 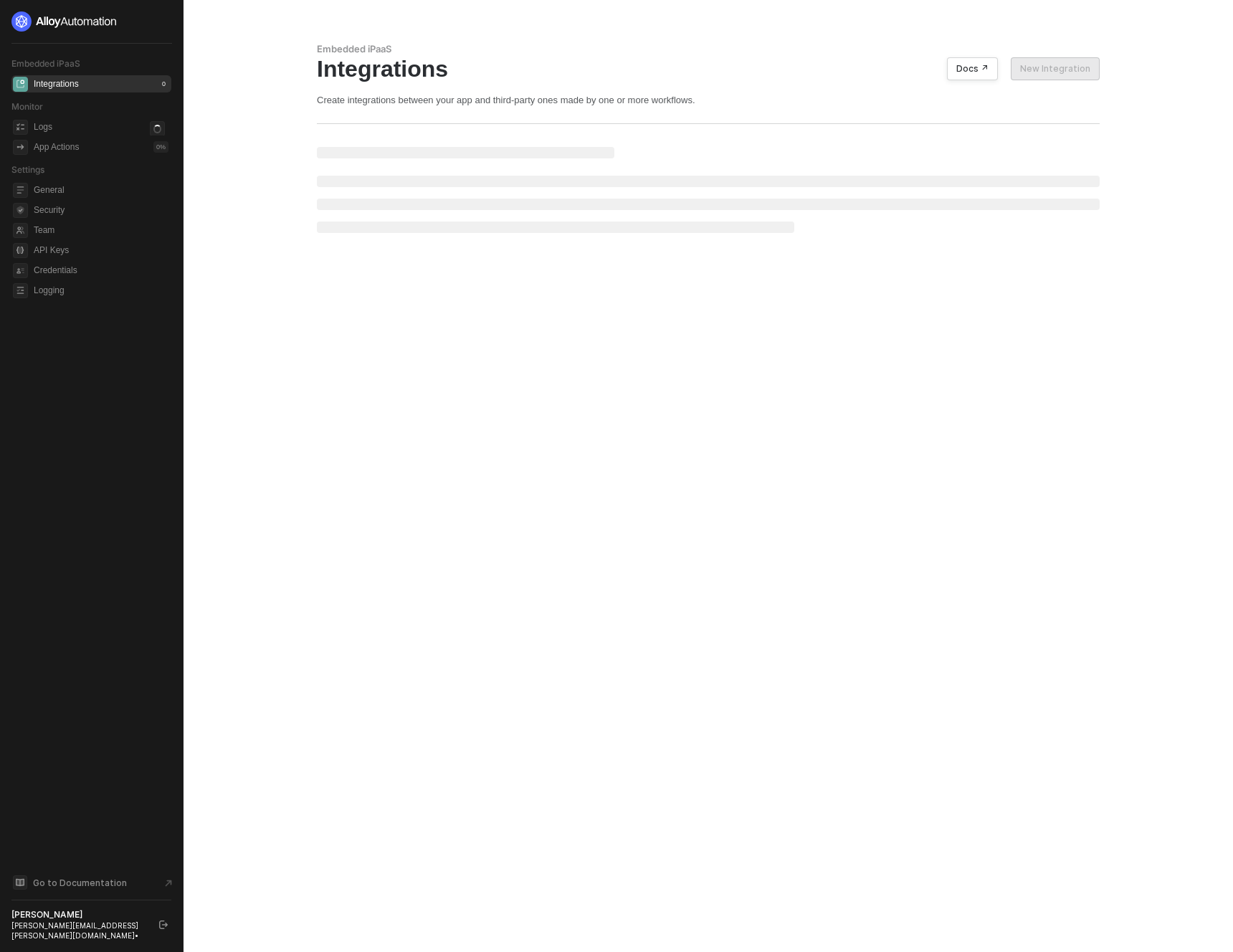 I want to click on span: documentation, so click(x=20, y=882).